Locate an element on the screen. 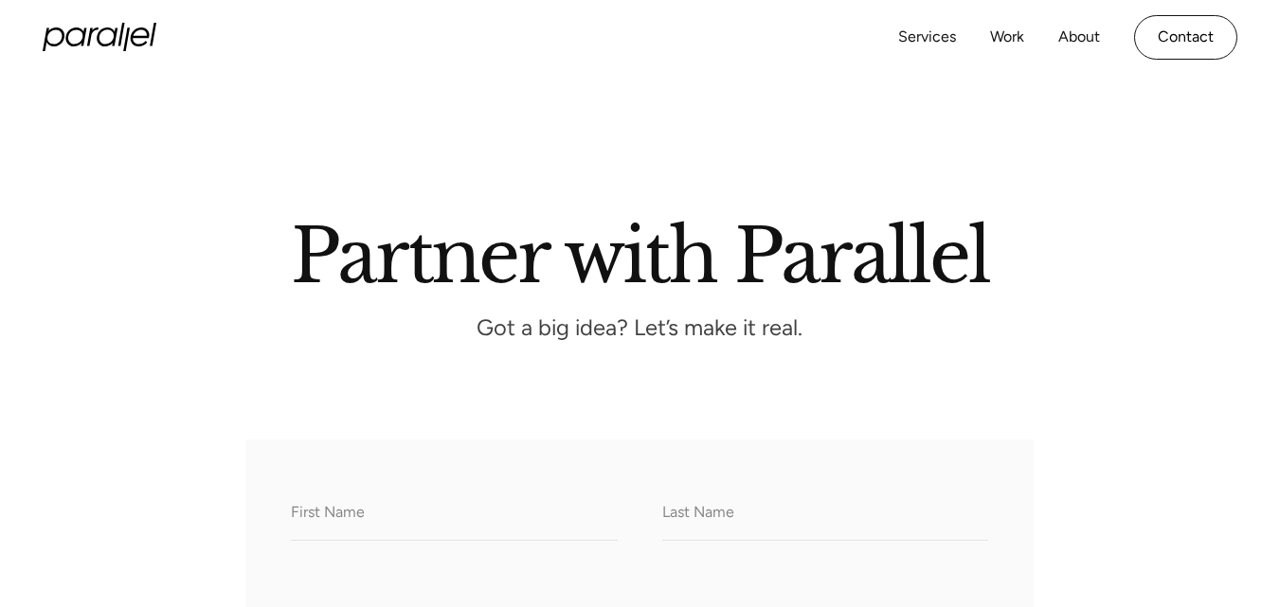  a: Work is located at coordinates (1007, 37).